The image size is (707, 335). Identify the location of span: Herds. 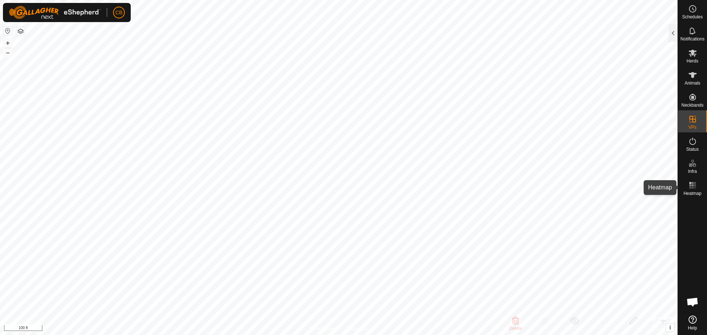
(692, 61).